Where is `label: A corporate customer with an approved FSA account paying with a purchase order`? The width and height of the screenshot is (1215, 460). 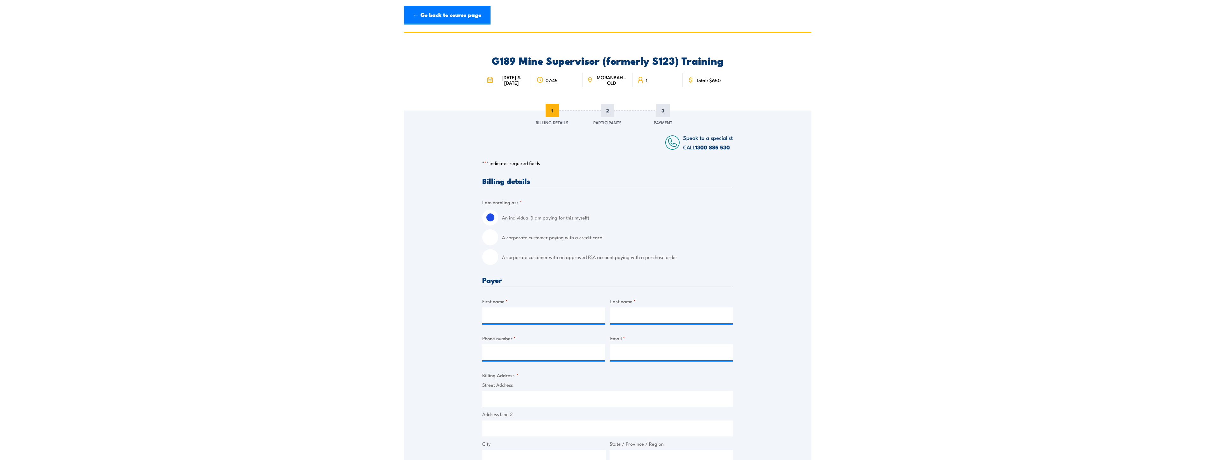 label: A corporate customer with an approved FSA account paying with a purchase order is located at coordinates (617, 257).